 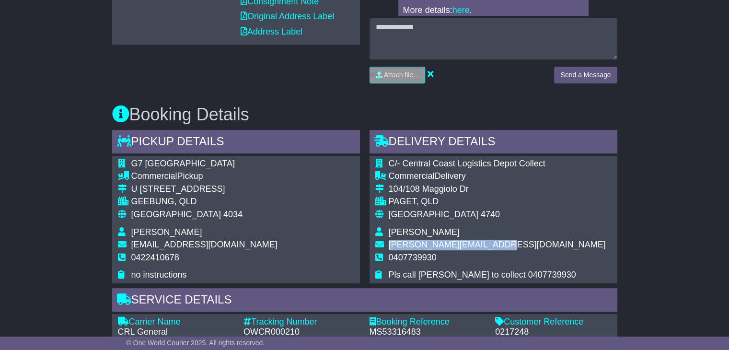 What do you see at coordinates (427, 322) in the screenshot?
I see `div: Booking Reference` at bounding box center [427, 322].